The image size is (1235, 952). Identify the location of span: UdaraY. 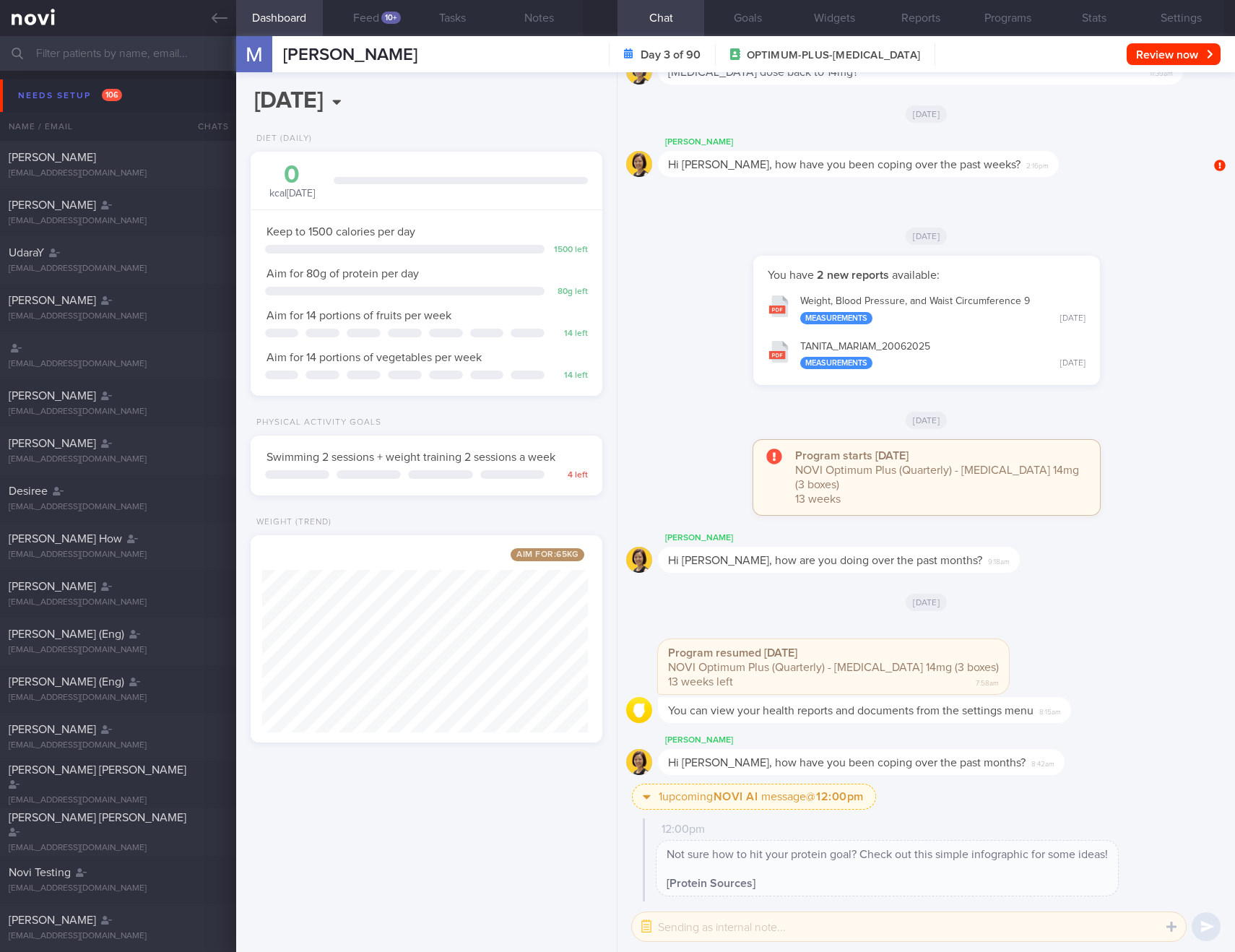
(26, 253).